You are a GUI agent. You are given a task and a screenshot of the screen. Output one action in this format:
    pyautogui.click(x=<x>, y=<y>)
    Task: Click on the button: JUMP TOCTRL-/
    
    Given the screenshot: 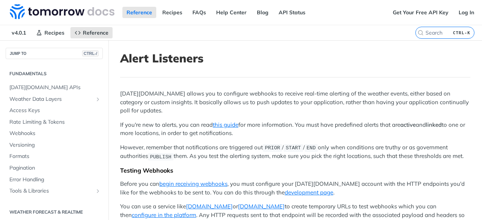 What is the action you would take?
    pyautogui.click(x=54, y=53)
    